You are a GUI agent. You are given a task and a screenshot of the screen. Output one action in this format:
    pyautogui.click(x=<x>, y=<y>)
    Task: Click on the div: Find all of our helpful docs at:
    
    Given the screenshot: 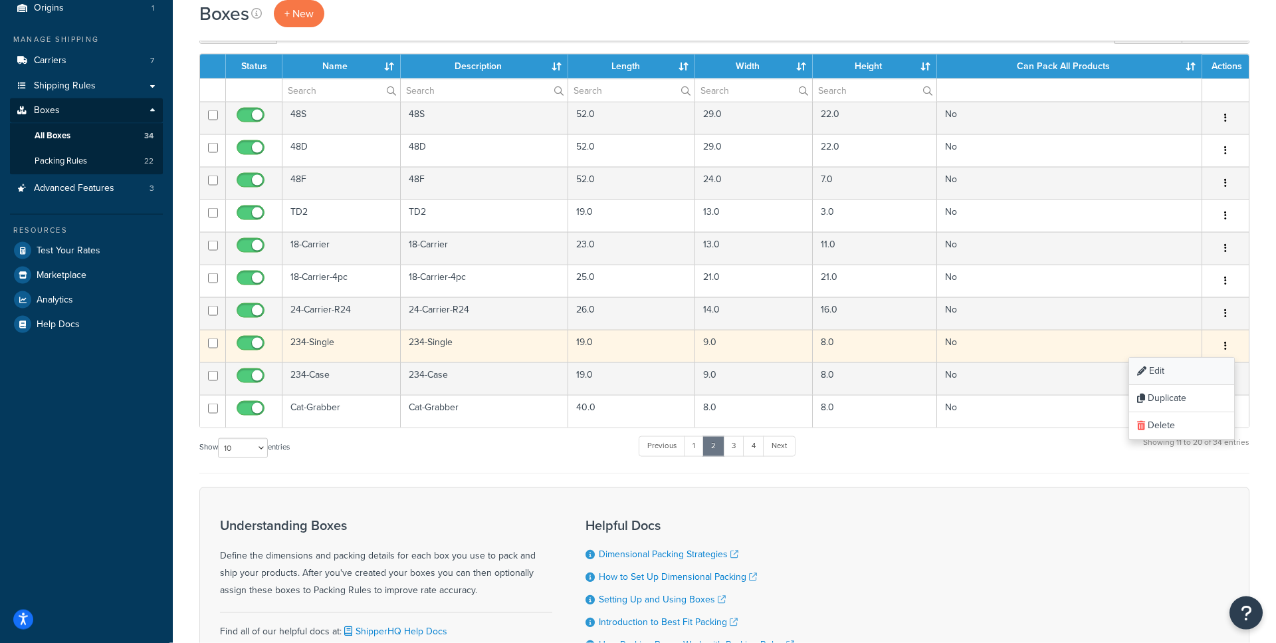 What is the action you would take?
    pyautogui.click(x=386, y=626)
    